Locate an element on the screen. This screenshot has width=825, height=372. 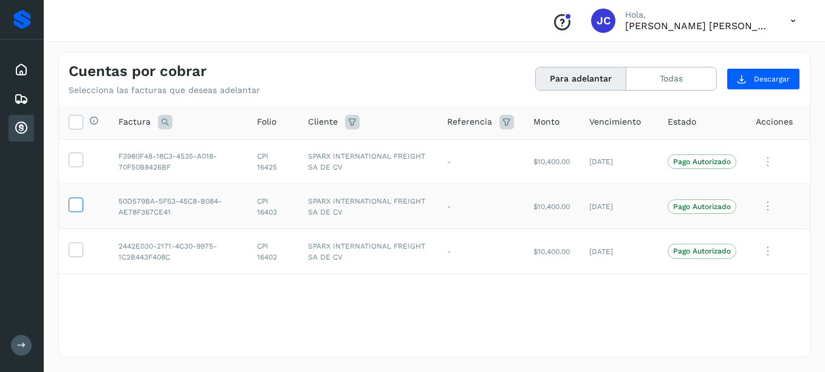
span: Monto is located at coordinates (546, 121).